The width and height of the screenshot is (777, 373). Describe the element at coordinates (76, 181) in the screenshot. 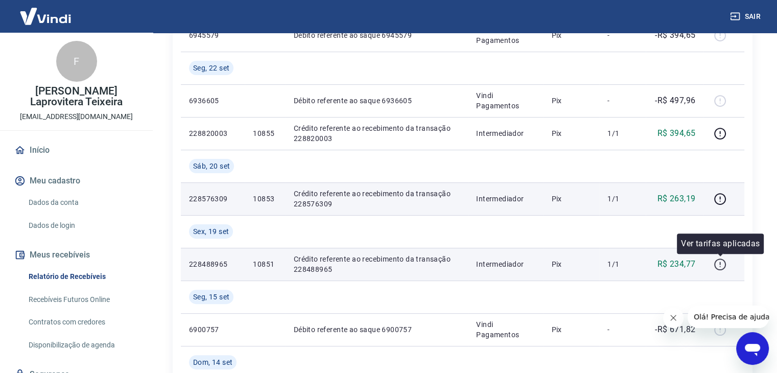

I see `button: Meu cadastro` at that location.